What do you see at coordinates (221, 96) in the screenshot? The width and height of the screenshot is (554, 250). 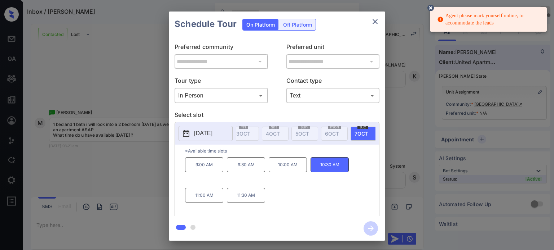 I see `div: In Person` at bounding box center [221, 96].